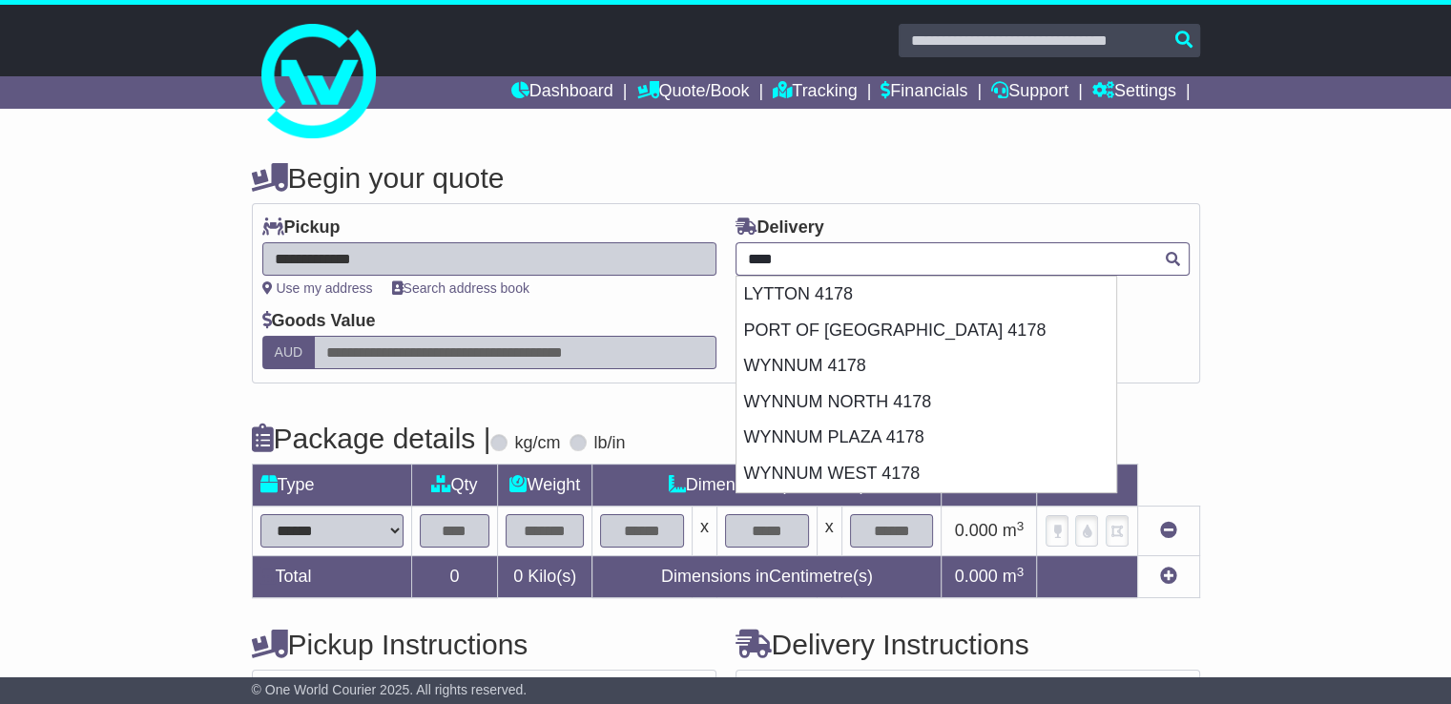 The width and height of the screenshot is (1451, 704). I want to click on td: Dimensions in Centimetre(s), so click(767, 577).